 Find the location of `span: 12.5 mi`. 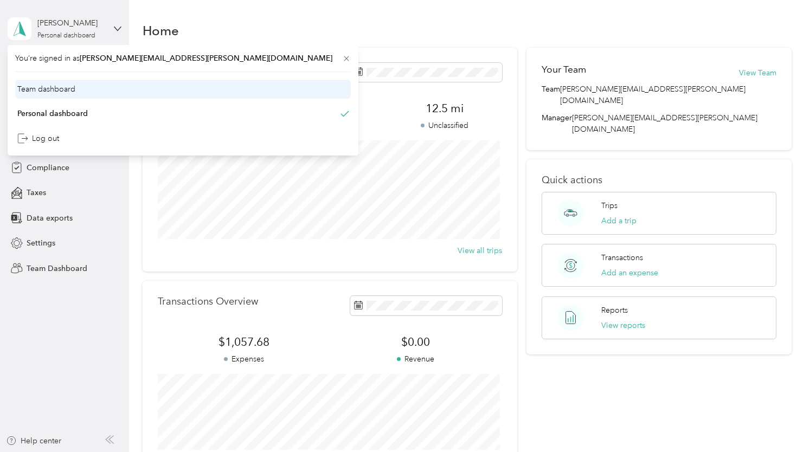

span: 12.5 mi is located at coordinates (444, 108).